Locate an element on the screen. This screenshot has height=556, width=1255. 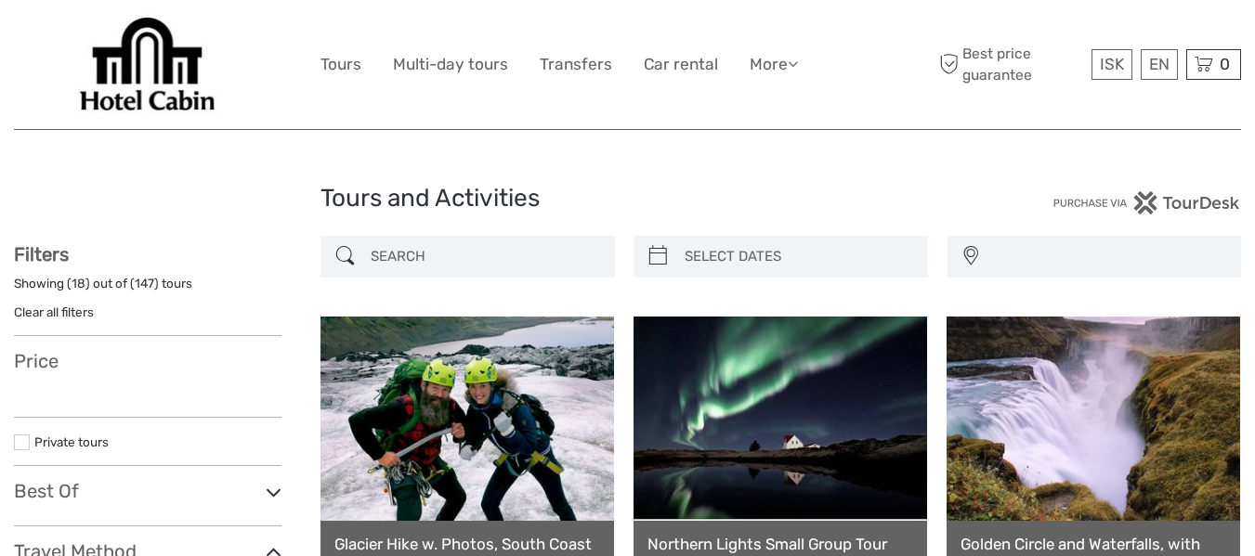
span: 0 is located at coordinates (1224, 64).